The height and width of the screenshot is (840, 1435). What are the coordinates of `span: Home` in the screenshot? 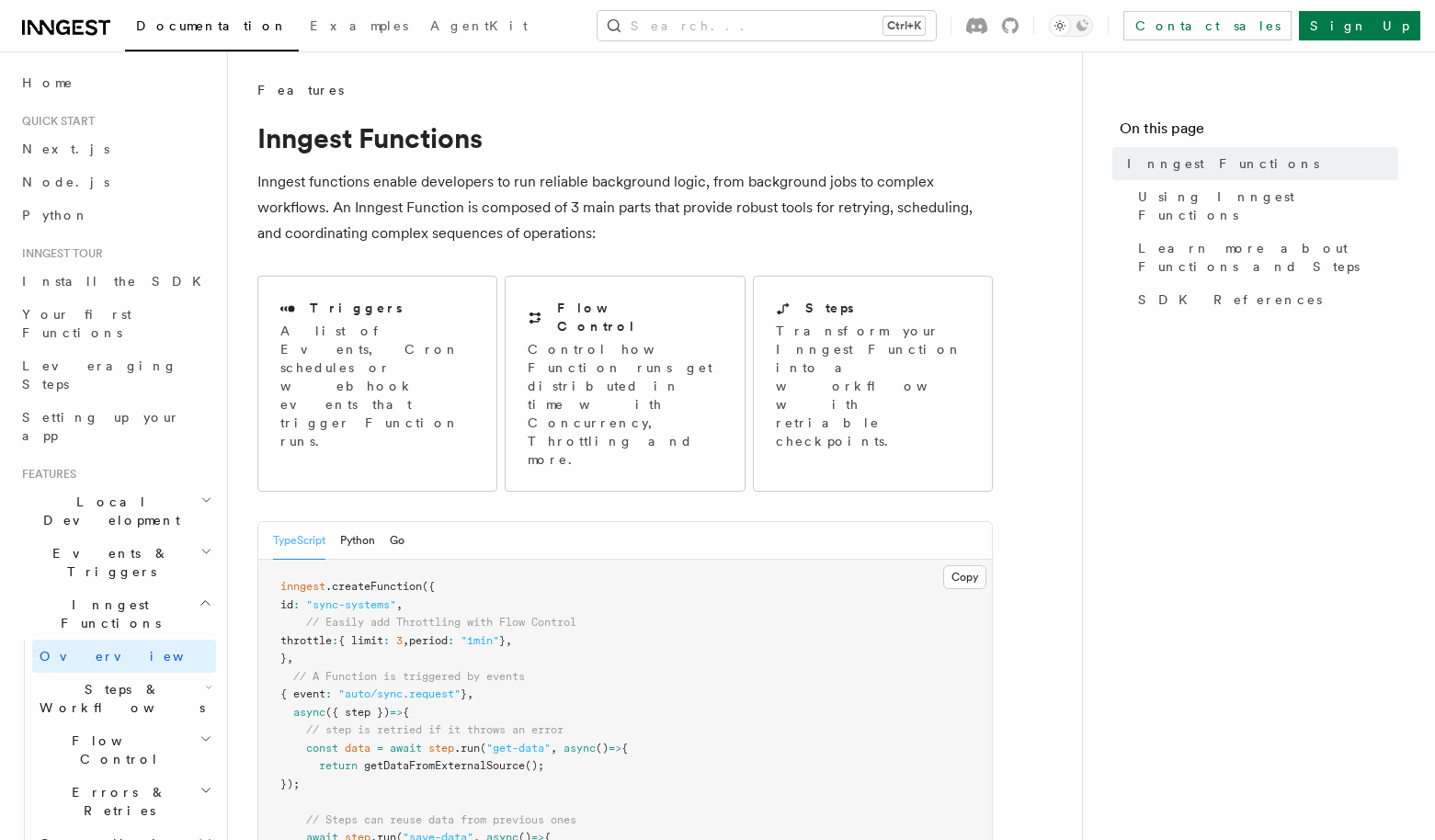 It's located at (48, 83).